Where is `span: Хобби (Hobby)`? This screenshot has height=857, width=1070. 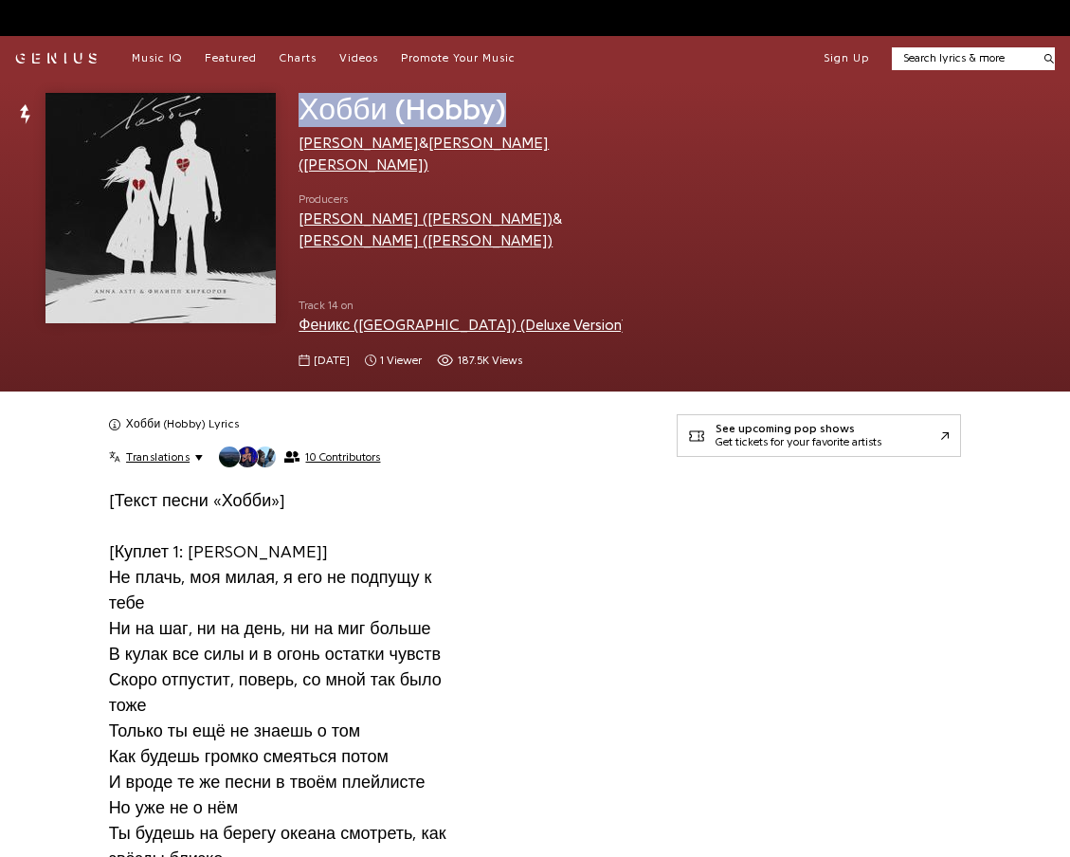 span: Хобби (Hobby) is located at coordinates (402, 110).